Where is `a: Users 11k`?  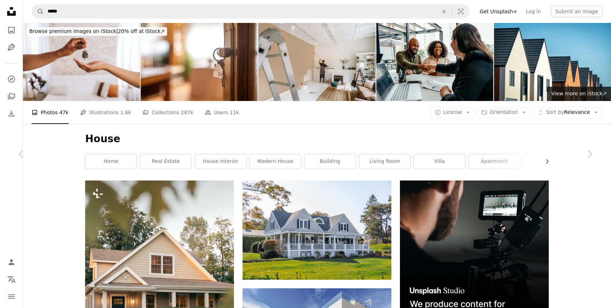 a: Users 11k is located at coordinates (222, 112).